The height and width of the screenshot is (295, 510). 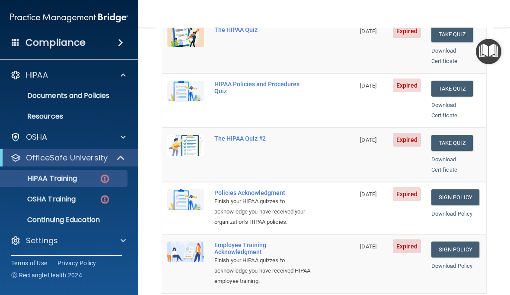 What do you see at coordinates (68, 241) in the screenshot?
I see `a: Settings` at bounding box center [68, 241].